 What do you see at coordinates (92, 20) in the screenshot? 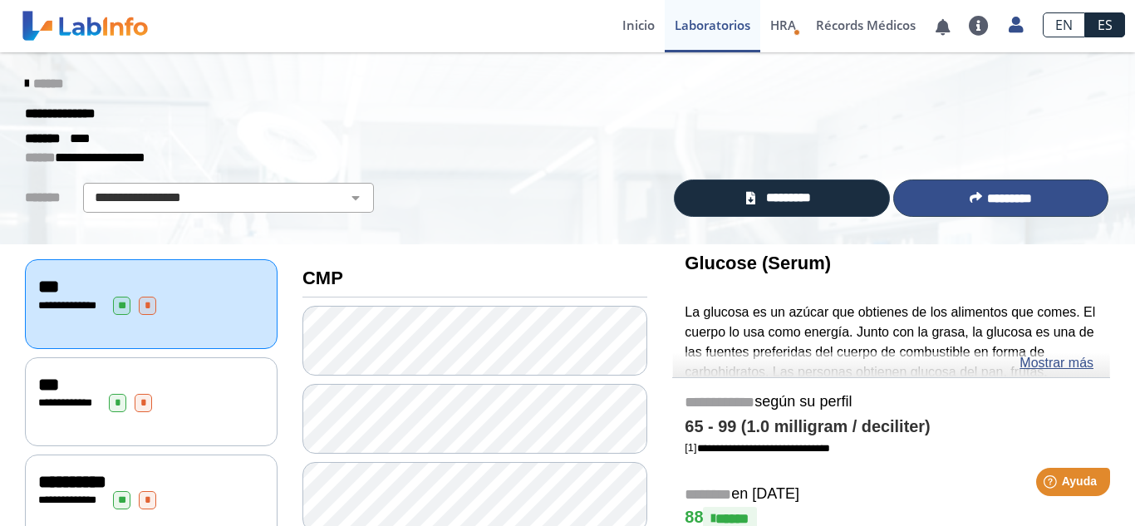
I see `span: Ayuda` at bounding box center [92, 20].